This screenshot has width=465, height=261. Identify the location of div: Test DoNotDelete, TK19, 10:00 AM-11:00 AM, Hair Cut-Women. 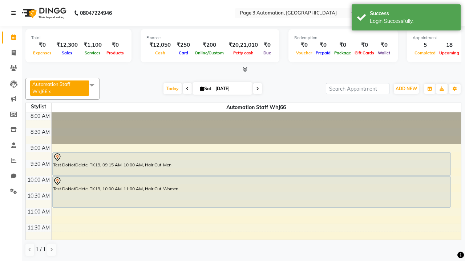
(251, 192).